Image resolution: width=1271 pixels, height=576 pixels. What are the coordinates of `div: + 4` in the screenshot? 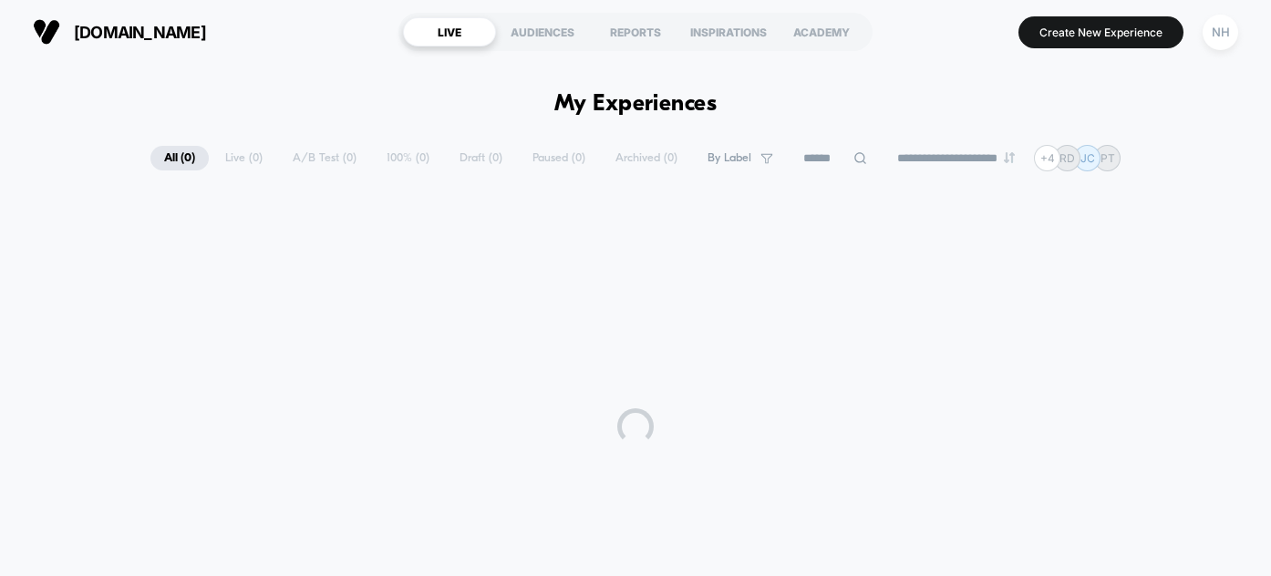 It's located at (1047, 158).